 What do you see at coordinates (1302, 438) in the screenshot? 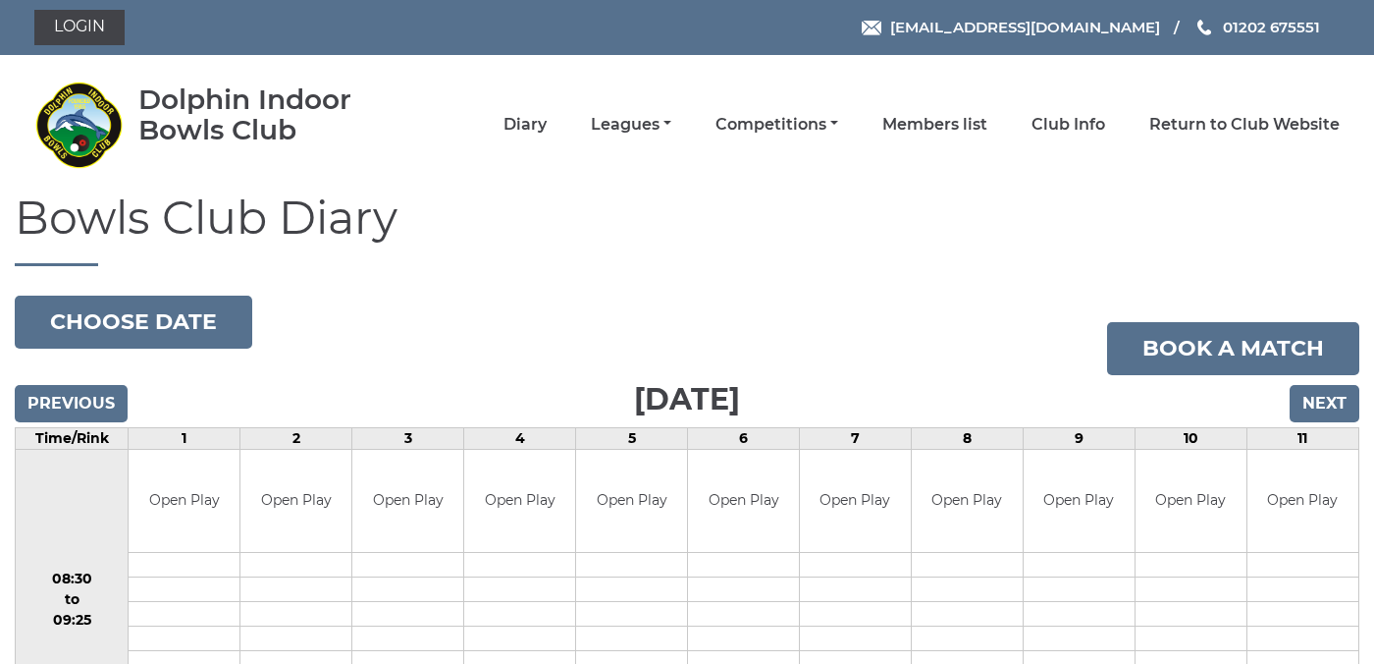
I see `td: 11` at bounding box center [1302, 438].